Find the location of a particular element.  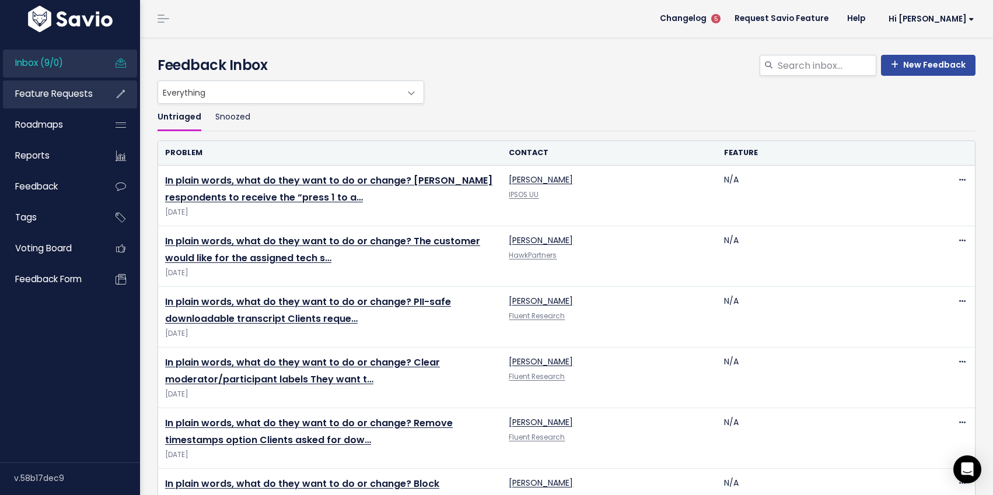

ul: Filter feature requests is located at coordinates (567, 117).